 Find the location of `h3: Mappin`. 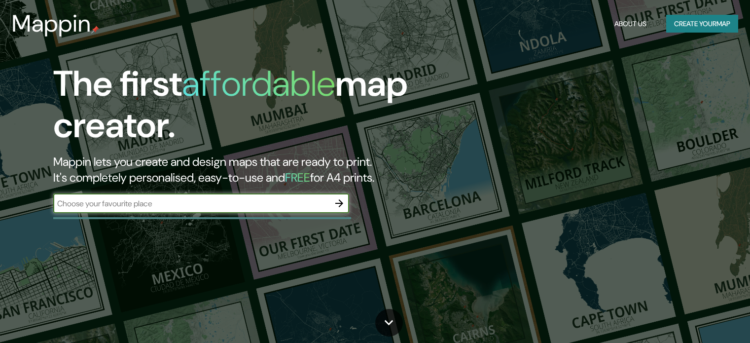

h3: Mappin is located at coordinates (51, 24).